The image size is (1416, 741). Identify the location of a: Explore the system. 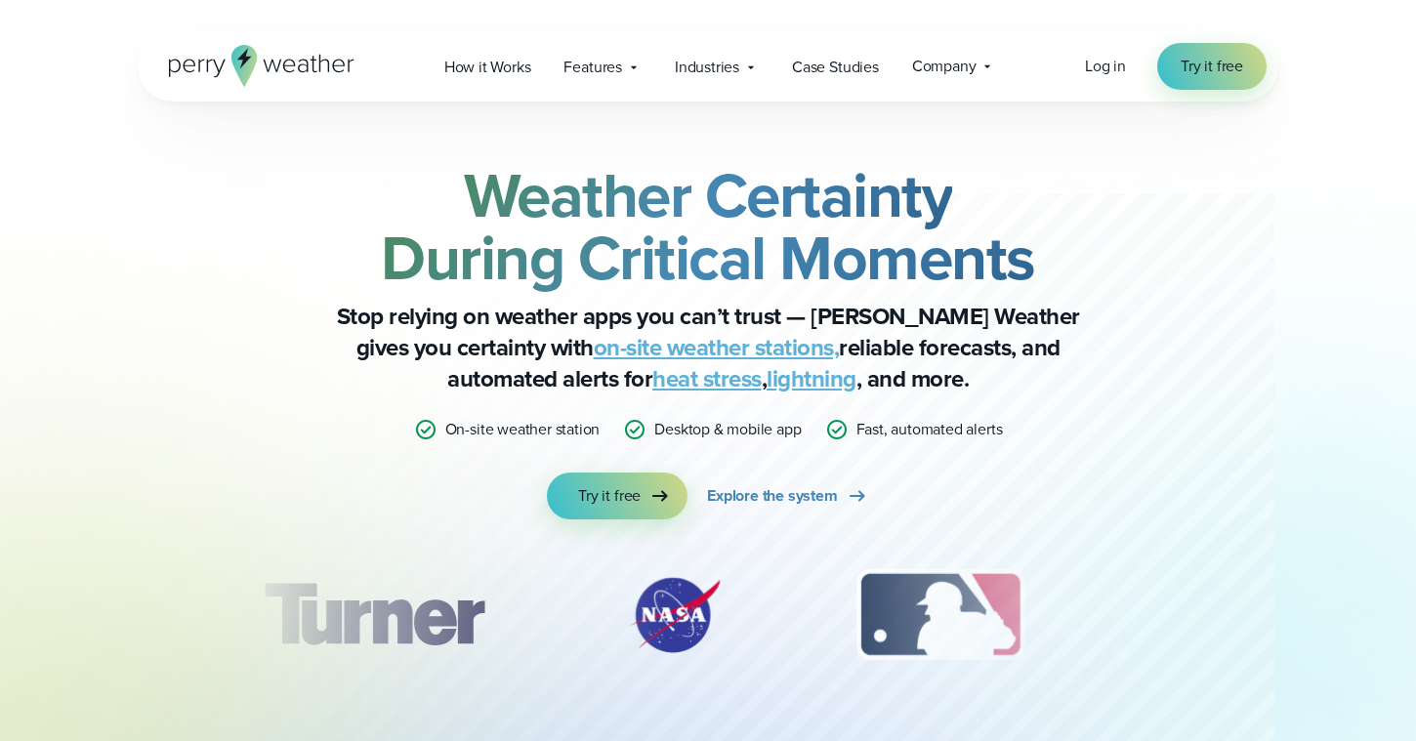
(788, 496).